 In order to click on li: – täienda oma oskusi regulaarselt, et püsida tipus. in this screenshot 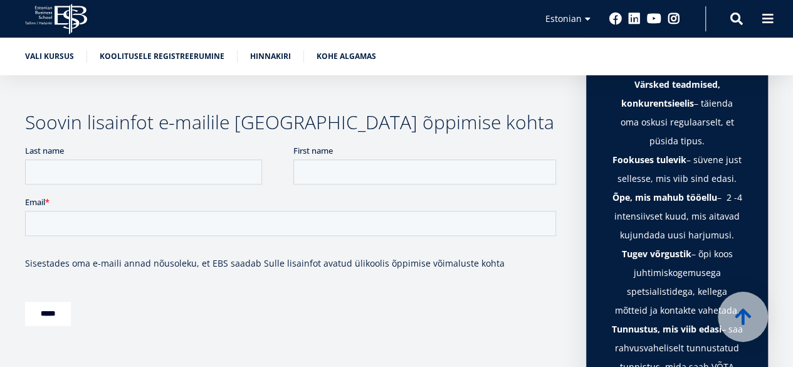, I will do `click(677, 113)`.